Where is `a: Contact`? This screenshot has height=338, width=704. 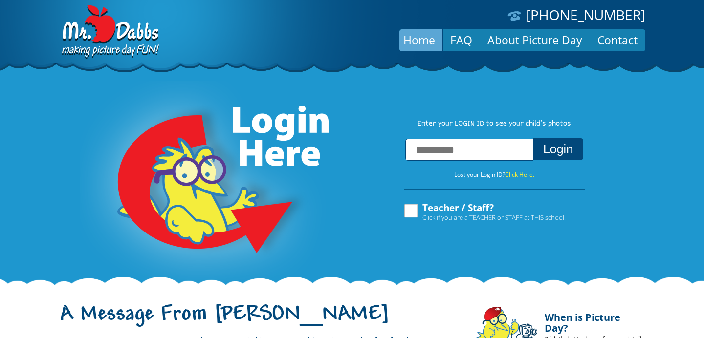 a: Contact is located at coordinates (617, 40).